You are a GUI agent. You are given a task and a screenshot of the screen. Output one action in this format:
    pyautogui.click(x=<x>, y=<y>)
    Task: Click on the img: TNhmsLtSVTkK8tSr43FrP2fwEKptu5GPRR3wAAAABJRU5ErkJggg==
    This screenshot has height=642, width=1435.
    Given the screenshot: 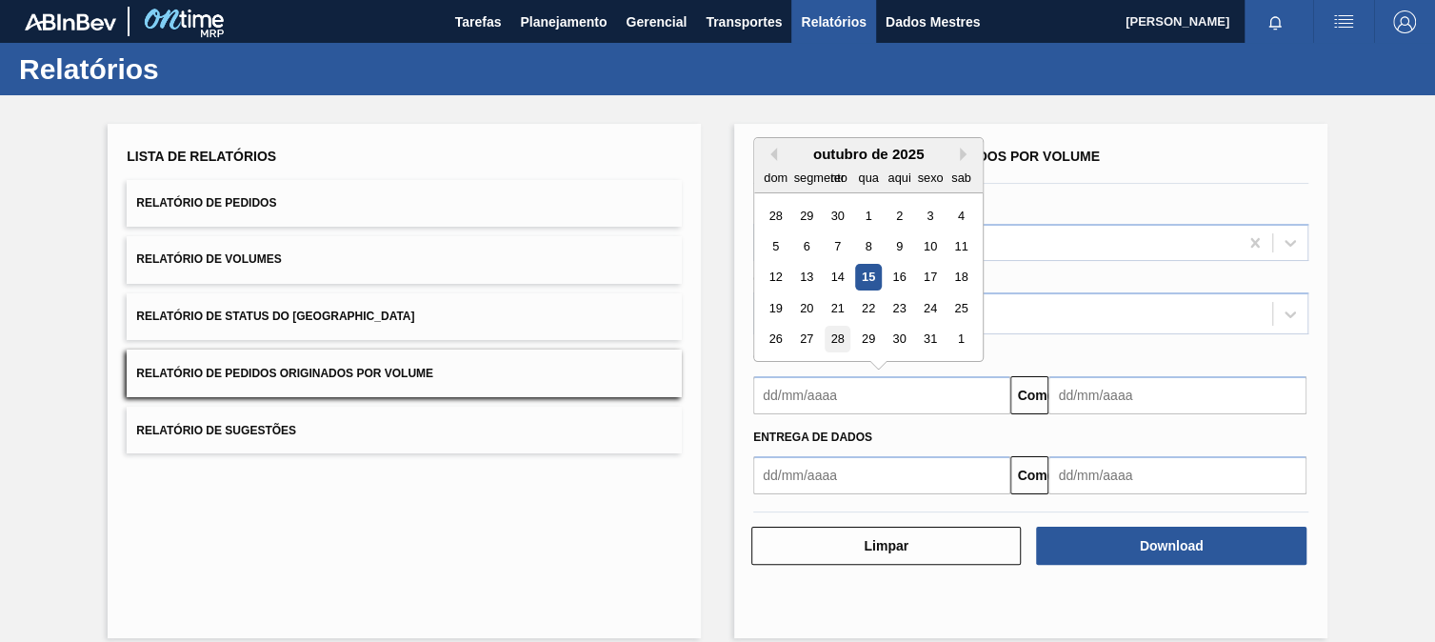 What is the action you would take?
    pyautogui.click(x=70, y=22)
    